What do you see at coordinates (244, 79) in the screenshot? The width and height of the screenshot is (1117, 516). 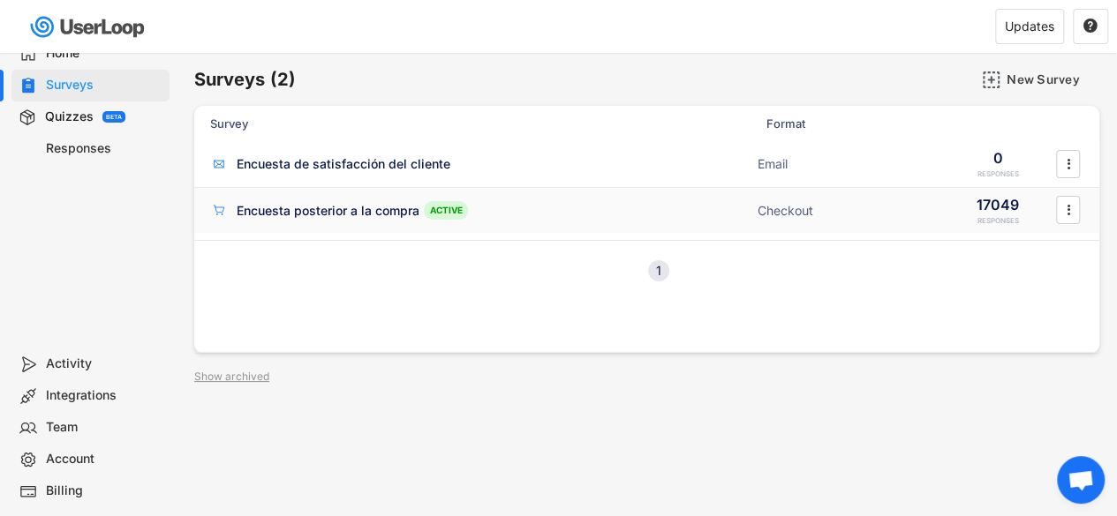 I see `h6: Surveys (2)` at bounding box center [244, 79].